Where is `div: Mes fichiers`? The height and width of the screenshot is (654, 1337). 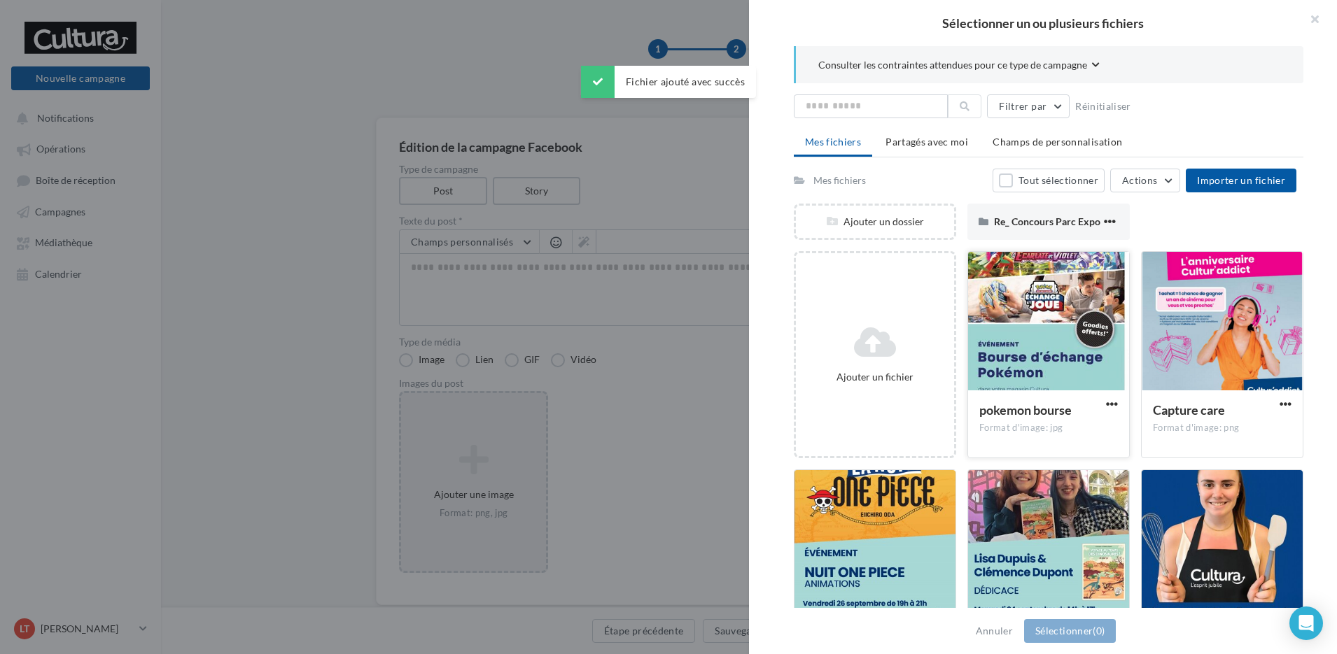 div: Mes fichiers is located at coordinates (839, 181).